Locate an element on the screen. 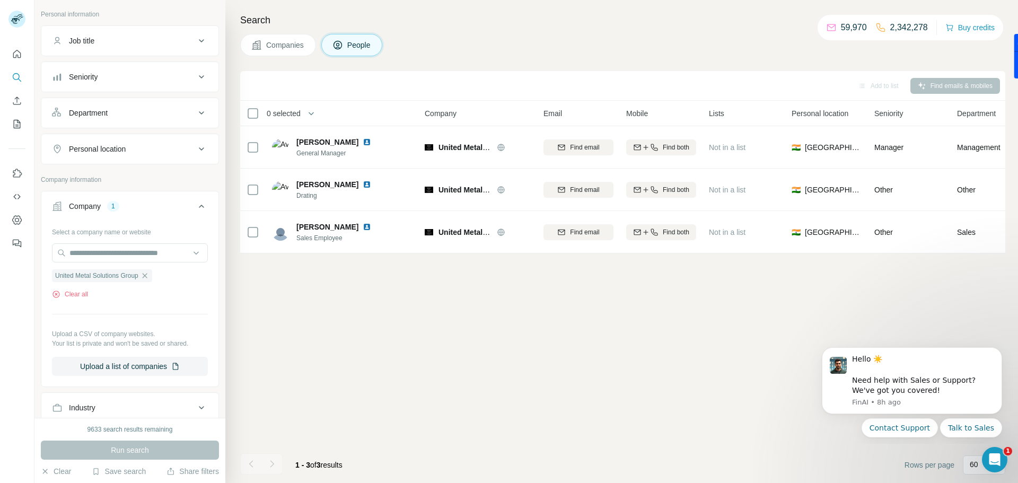 This screenshot has height=483, width=1018. button: Quick reply: Talk to Sales is located at coordinates (165, 90).